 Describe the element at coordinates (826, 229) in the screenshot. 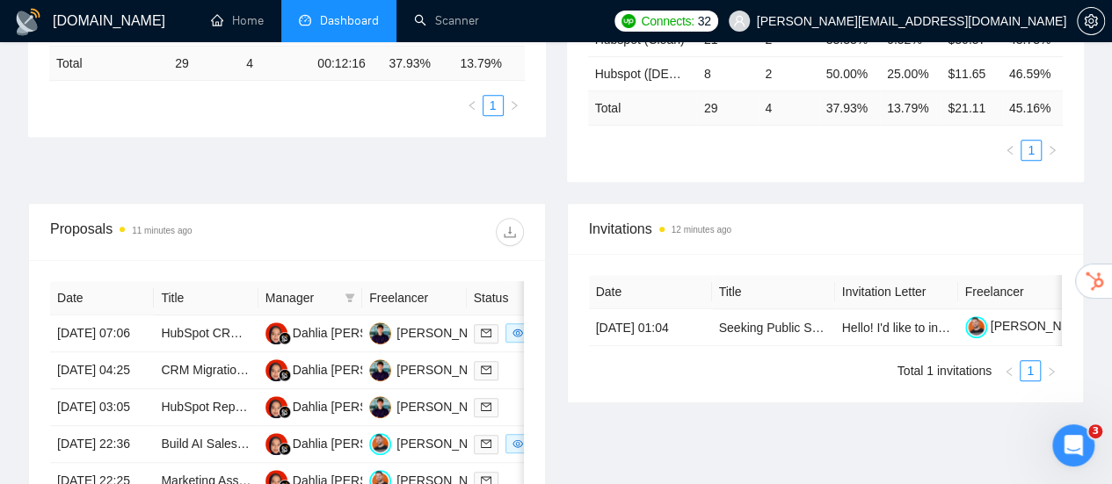

I see `span: Invitations` at that location.